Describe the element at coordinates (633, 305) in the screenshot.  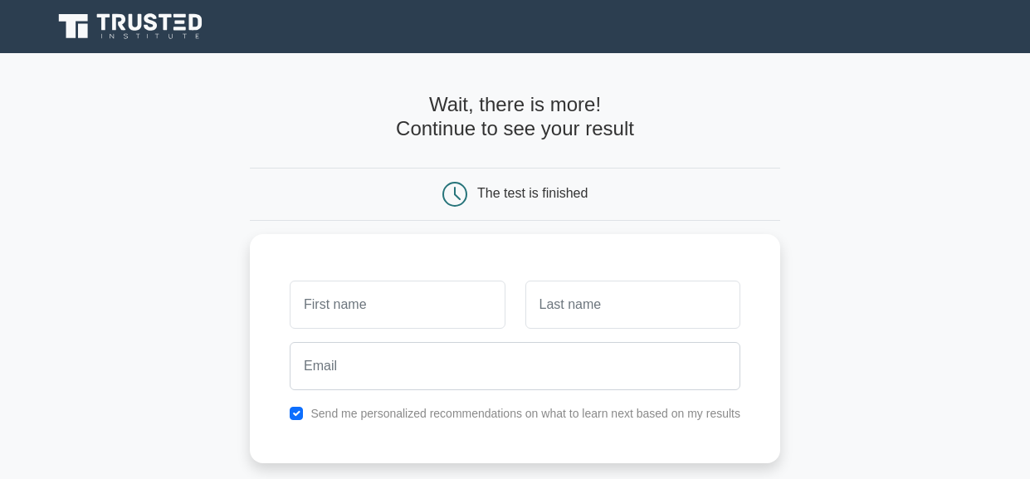
I see `input: Last name` at that location.